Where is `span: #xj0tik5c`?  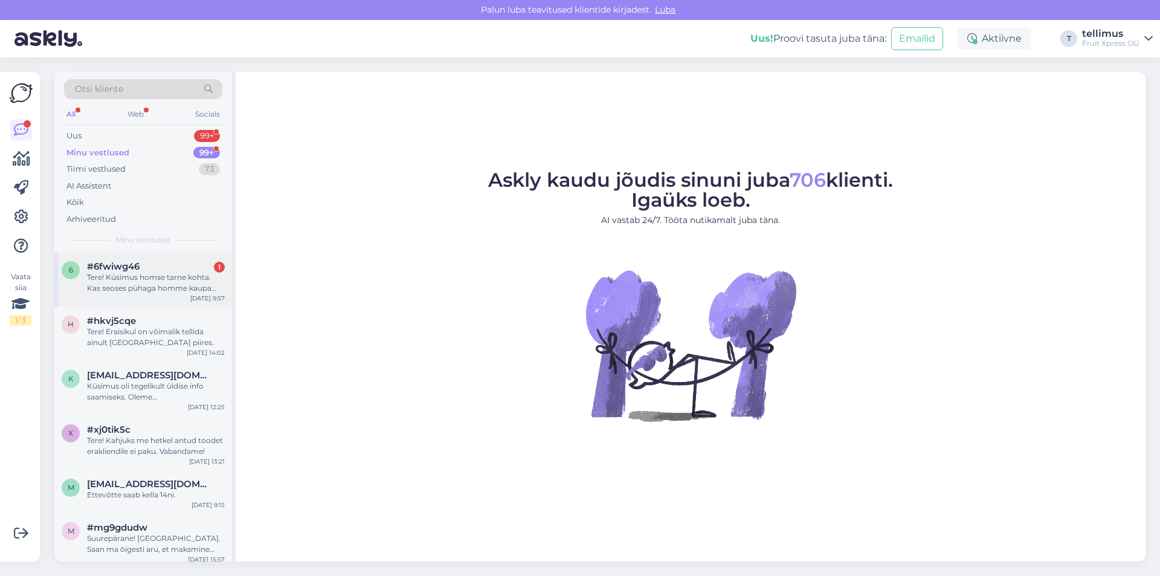 span: #xj0tik5c is located at coordinates (109, 430).